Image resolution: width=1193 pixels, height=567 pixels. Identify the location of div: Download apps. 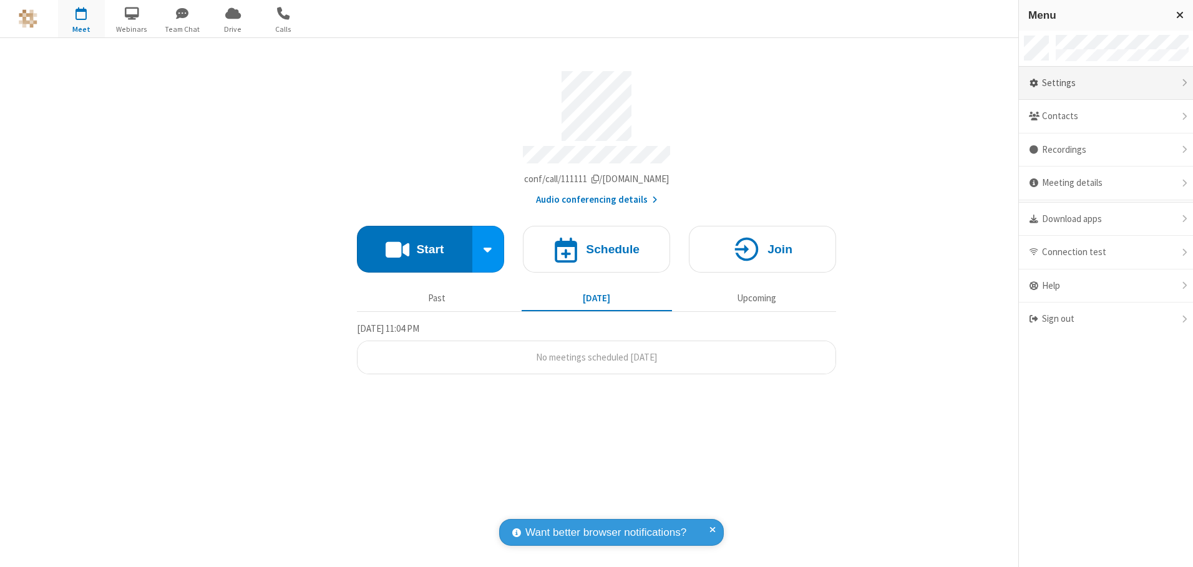
(1106, 220).